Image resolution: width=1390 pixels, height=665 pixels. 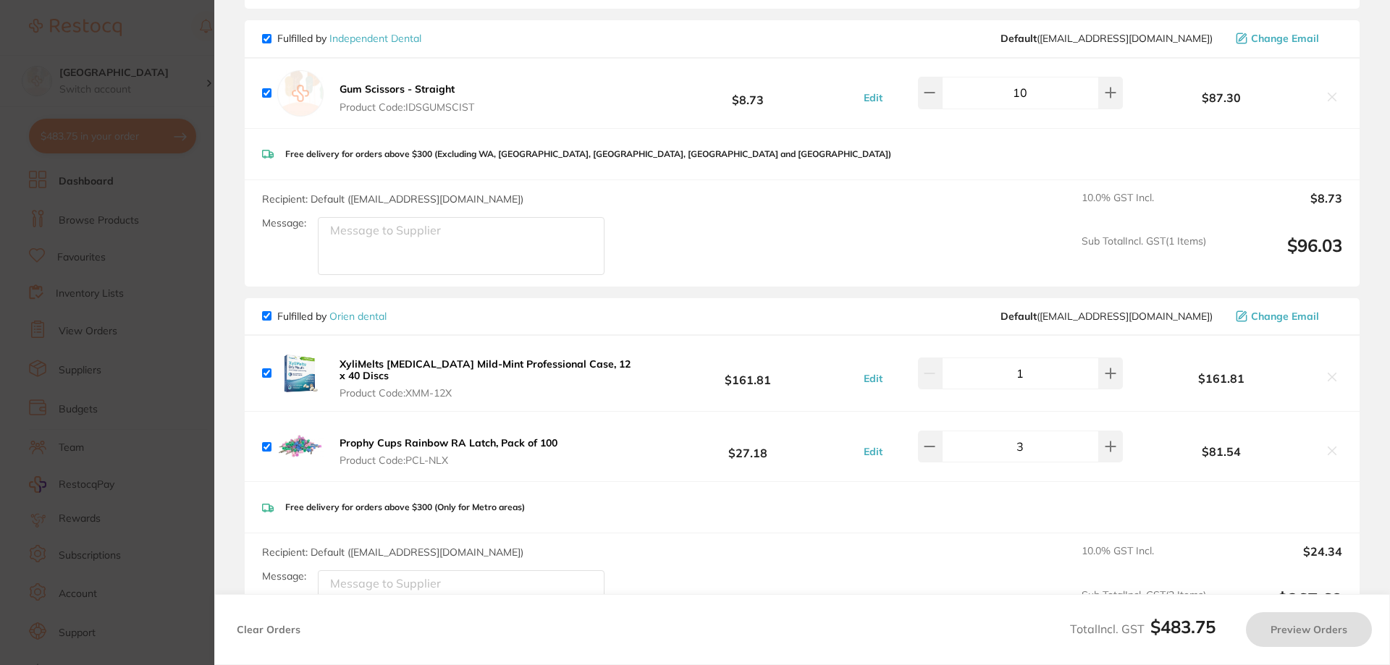 I want to click on output: $96.03, so click(x=1280, y=255).